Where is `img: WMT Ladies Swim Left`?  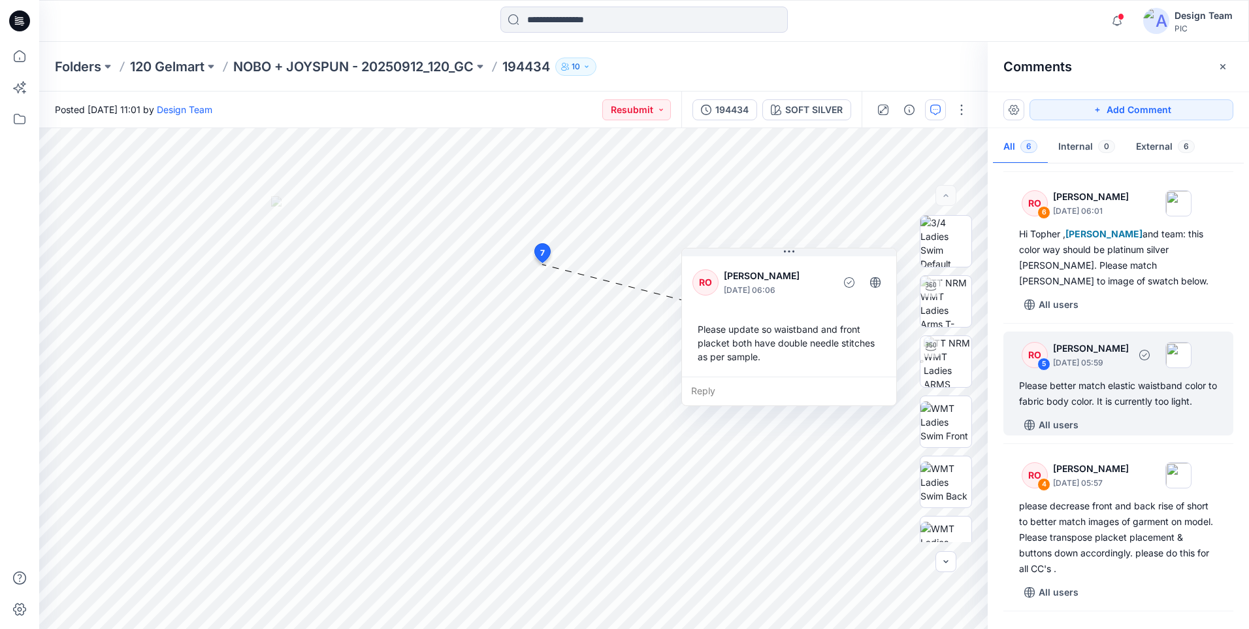 img: WMT Ladies Swim Left is located at coordinates (946, 542).